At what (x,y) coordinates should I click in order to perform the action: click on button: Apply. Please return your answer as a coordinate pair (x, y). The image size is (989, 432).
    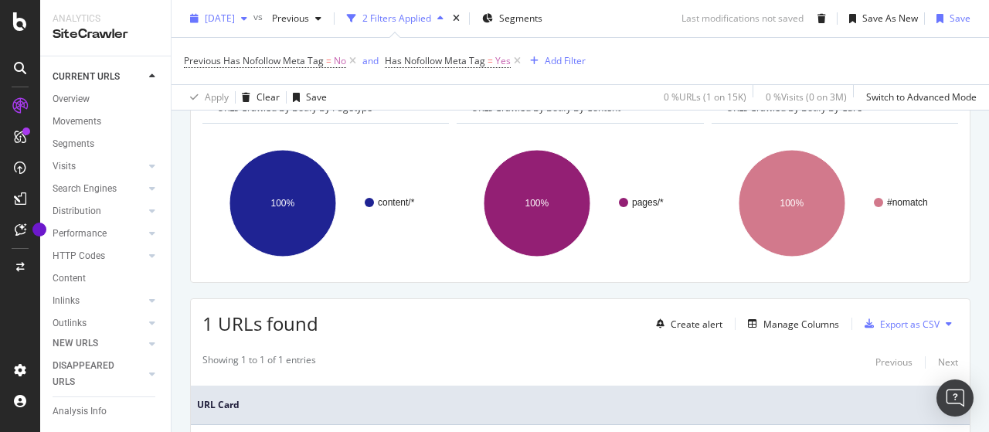
    Looking at the image, I should click on (206, 97).